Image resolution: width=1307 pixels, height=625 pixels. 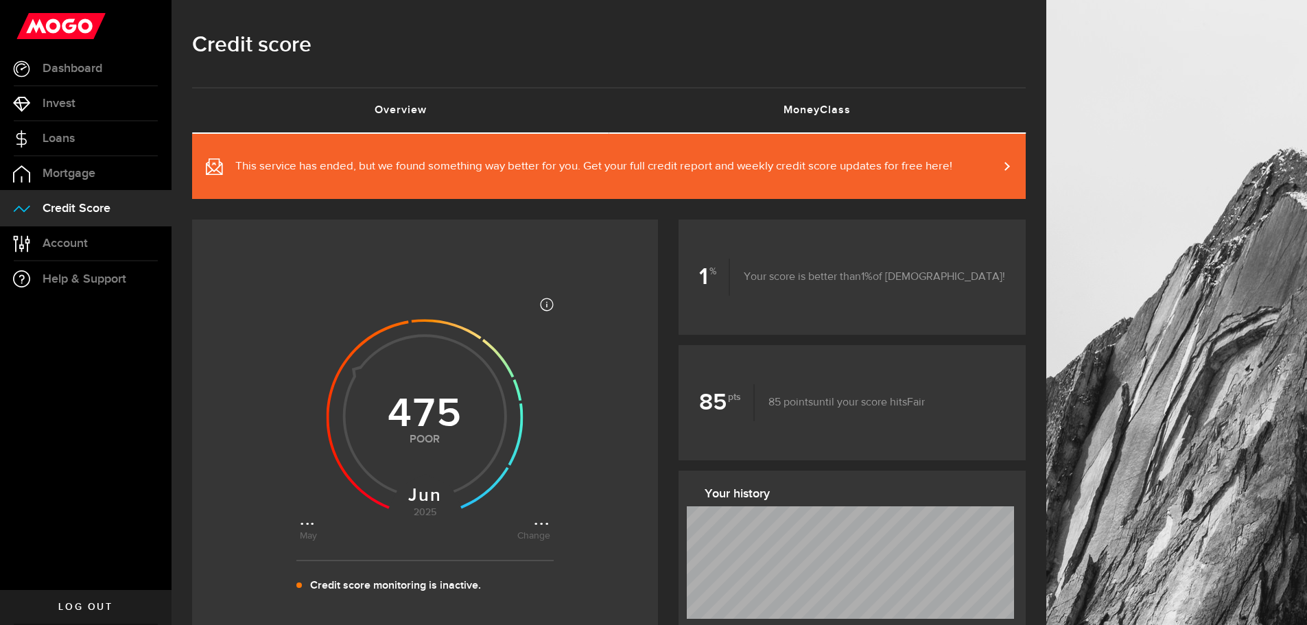 What do you see at coordinates (395, 586) in the screenshot?
I see `p: Credit score monitoring is inactive.` at bounding box center [395, 586].